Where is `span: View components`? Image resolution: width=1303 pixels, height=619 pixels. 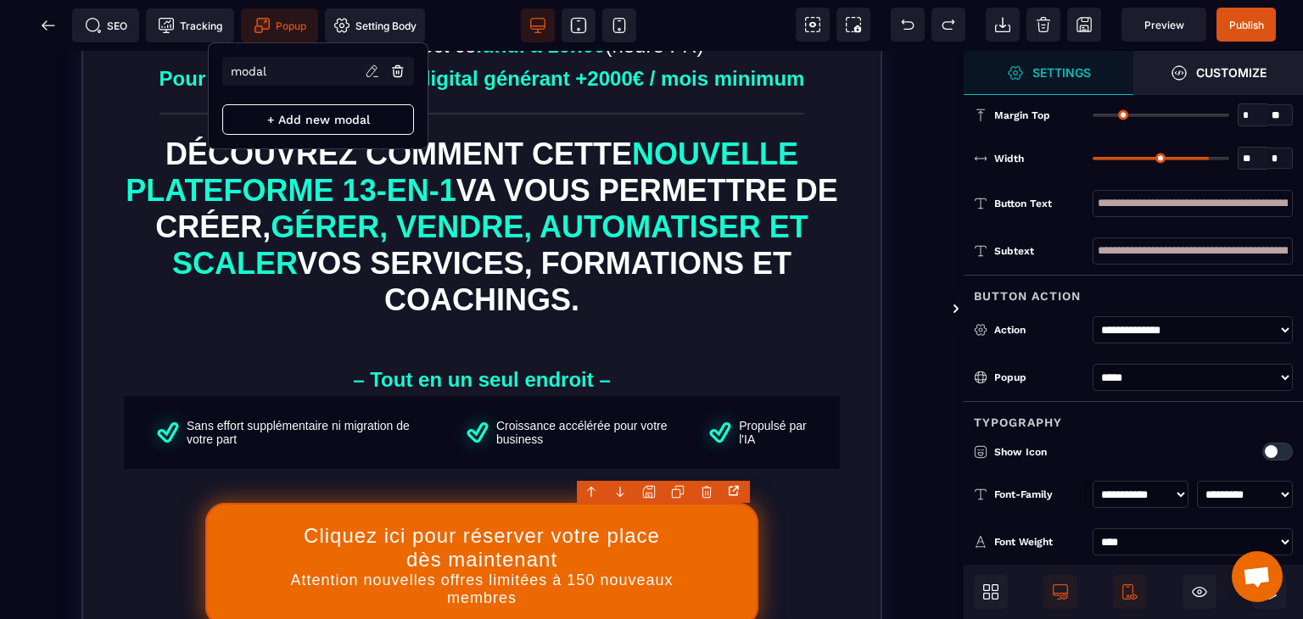 span: View components is located at coordinates (813, 25).